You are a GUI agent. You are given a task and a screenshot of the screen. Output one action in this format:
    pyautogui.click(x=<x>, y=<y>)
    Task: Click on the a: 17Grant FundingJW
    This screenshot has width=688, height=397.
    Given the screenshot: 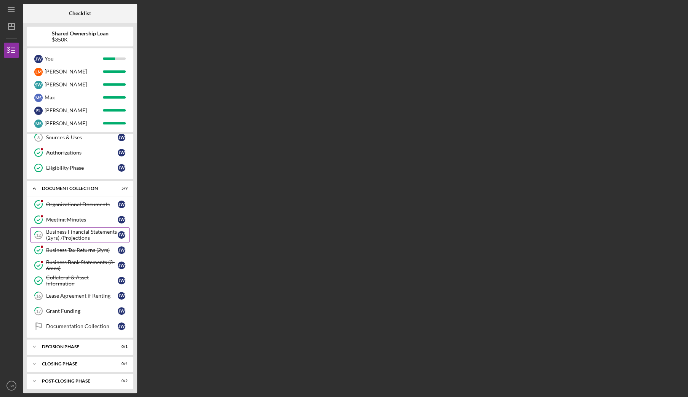 What is the action you would take?
    pyautogui.click(x=80, y=311)
    